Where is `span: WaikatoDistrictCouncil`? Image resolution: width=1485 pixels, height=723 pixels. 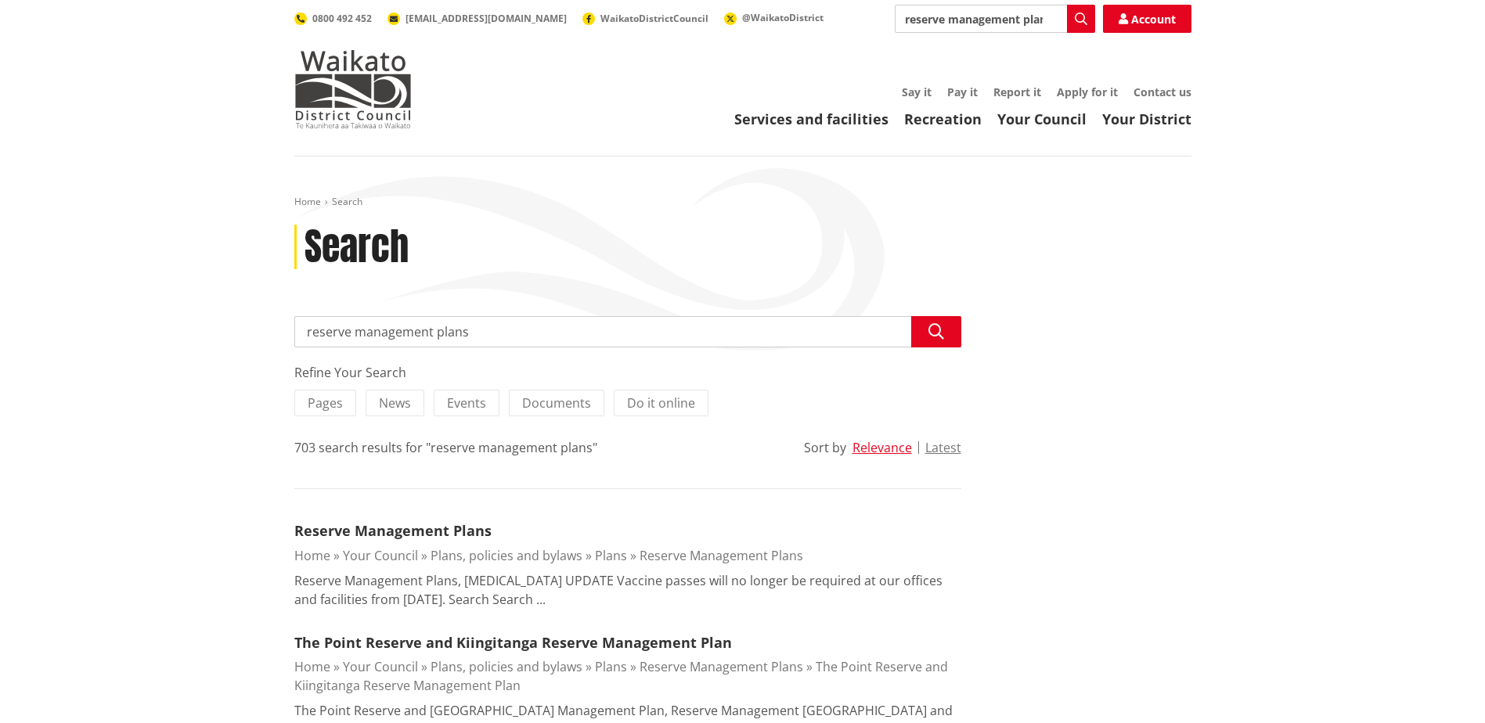 span: WaikatoDistrictCouncil is located at coordinates (654, 18).